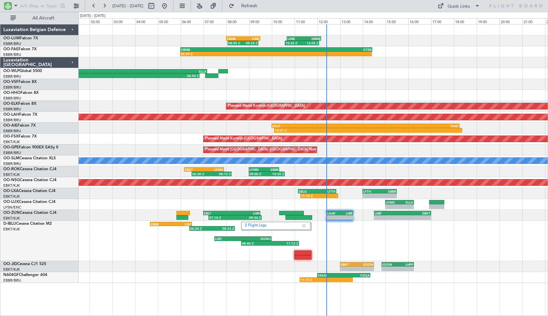 Image resolution: width=548 pixels, height=316 pixels. Describe the element at coordinates (321, 130) in the screenshot. I see `div: 10:07 Z` at that location.